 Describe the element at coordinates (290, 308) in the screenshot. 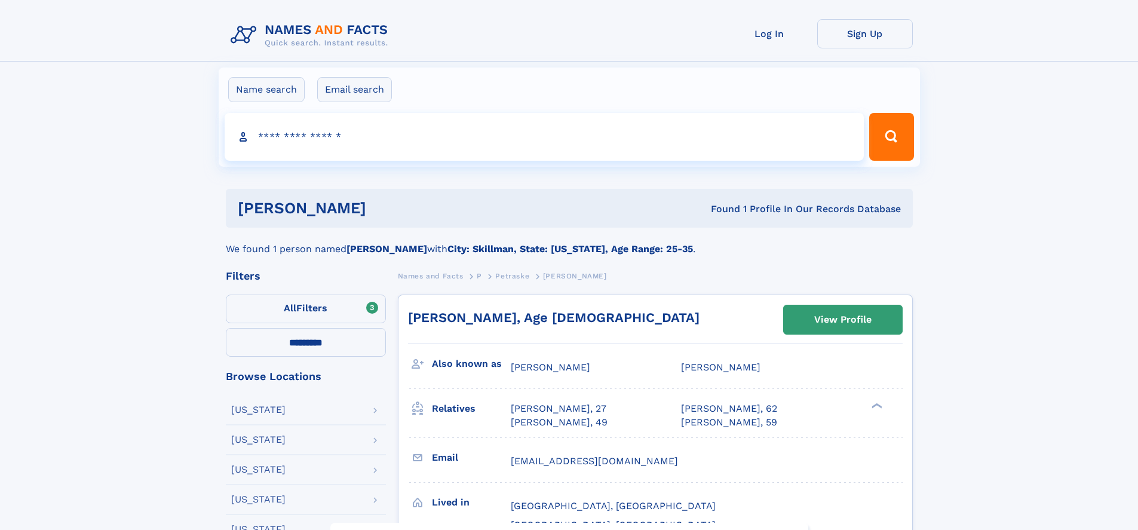

I see `span: All` at that location.